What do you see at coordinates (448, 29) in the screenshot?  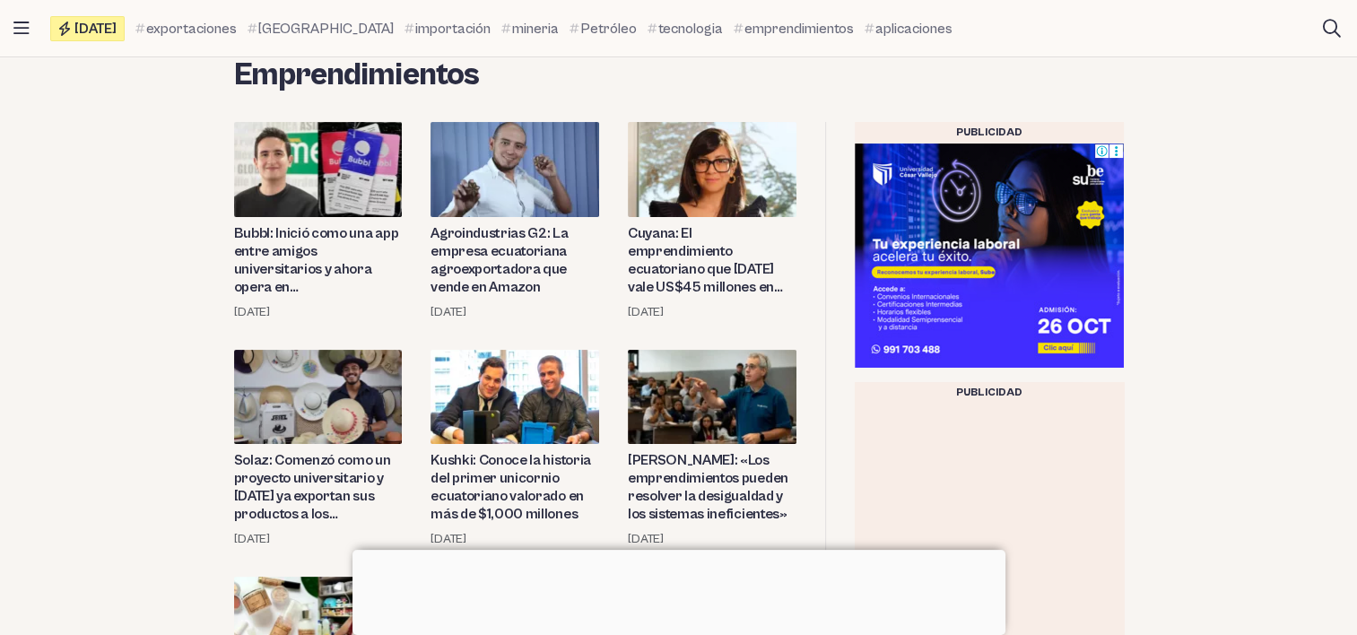 I see `a: importación` at bounding box center [448, 29].